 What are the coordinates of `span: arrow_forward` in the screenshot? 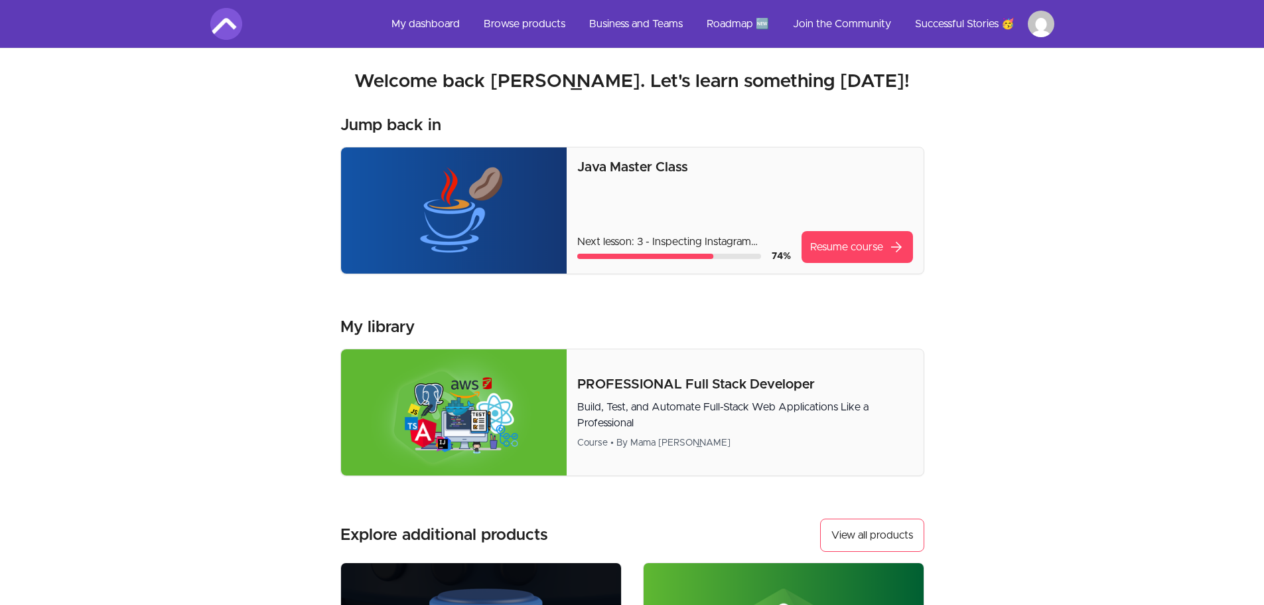 It's located at (897, 247).